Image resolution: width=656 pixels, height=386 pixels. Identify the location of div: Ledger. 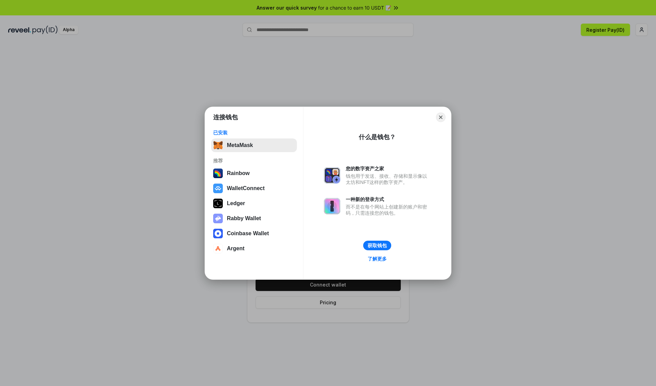
(236, 203).